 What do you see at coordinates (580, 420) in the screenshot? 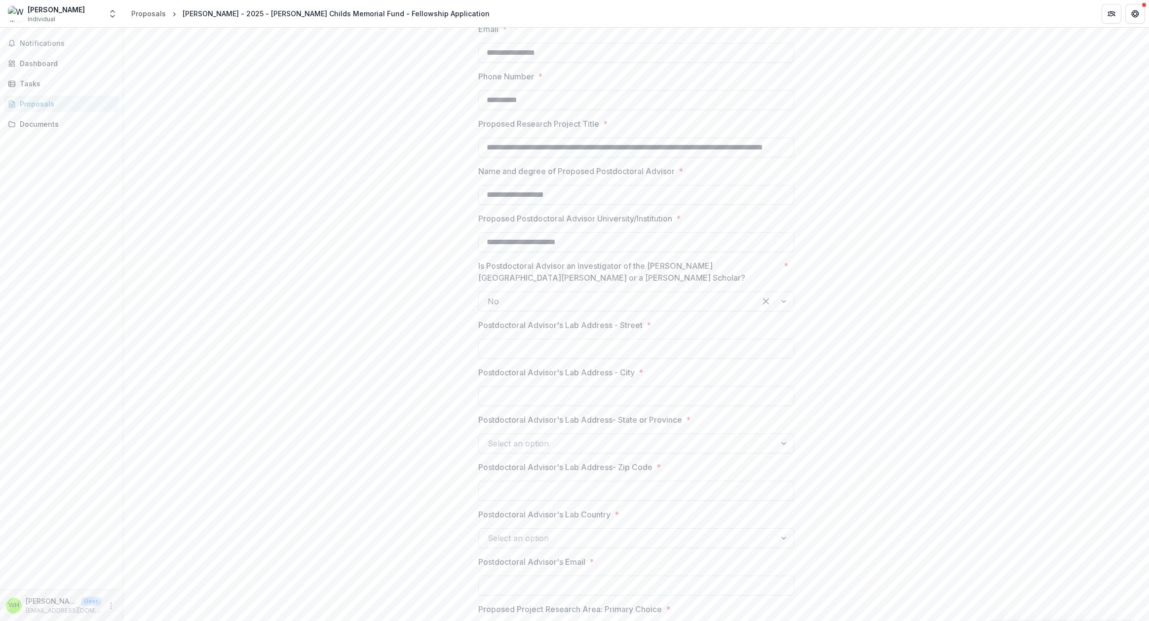
I see `p: Postdoctoral Advisor's Lab Address- State or Province` at bounding box center [580, 420].